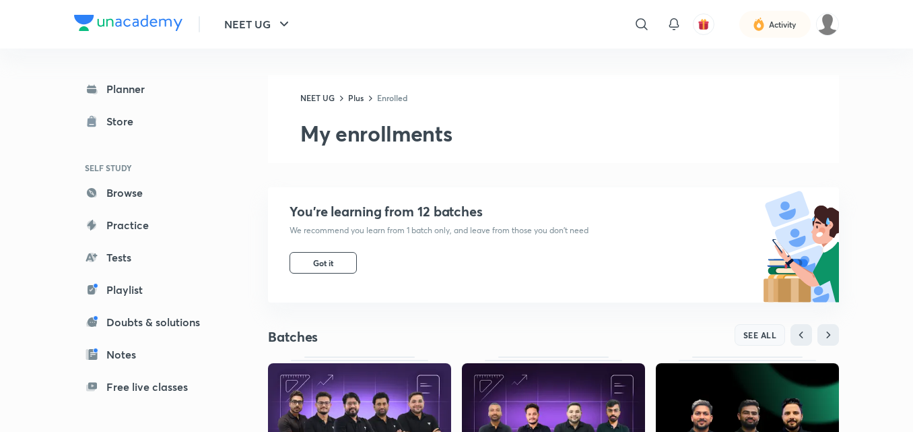 This screenshot has width=913, height=432. I want to click on a: Notes, so click(152, 354).